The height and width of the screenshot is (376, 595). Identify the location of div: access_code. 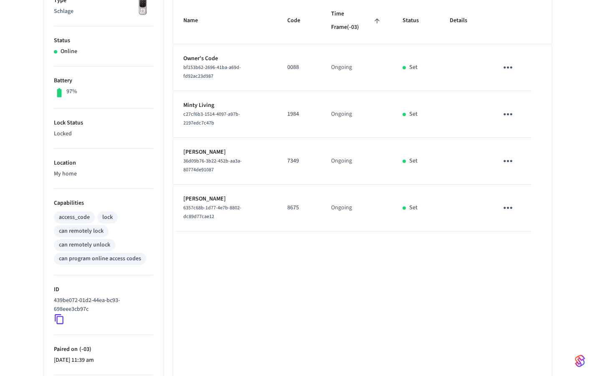
(74, 217).